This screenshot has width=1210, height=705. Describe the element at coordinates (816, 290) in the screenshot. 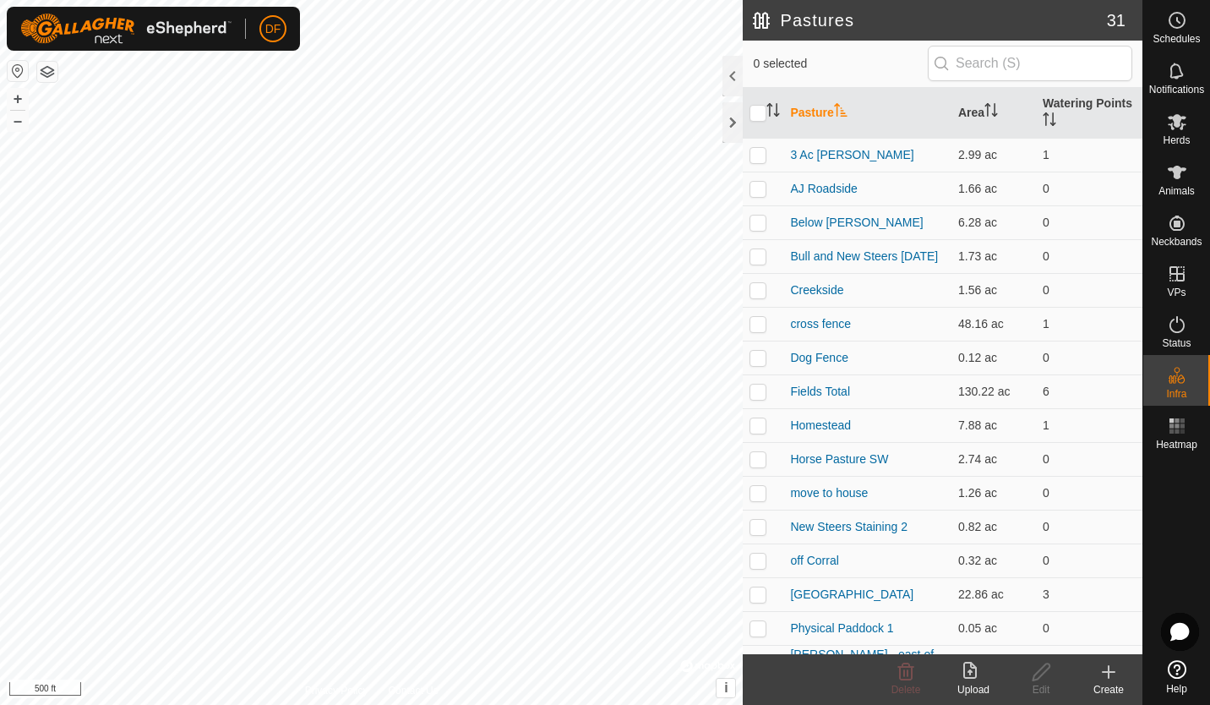

I see `a: Creekside` at that location.